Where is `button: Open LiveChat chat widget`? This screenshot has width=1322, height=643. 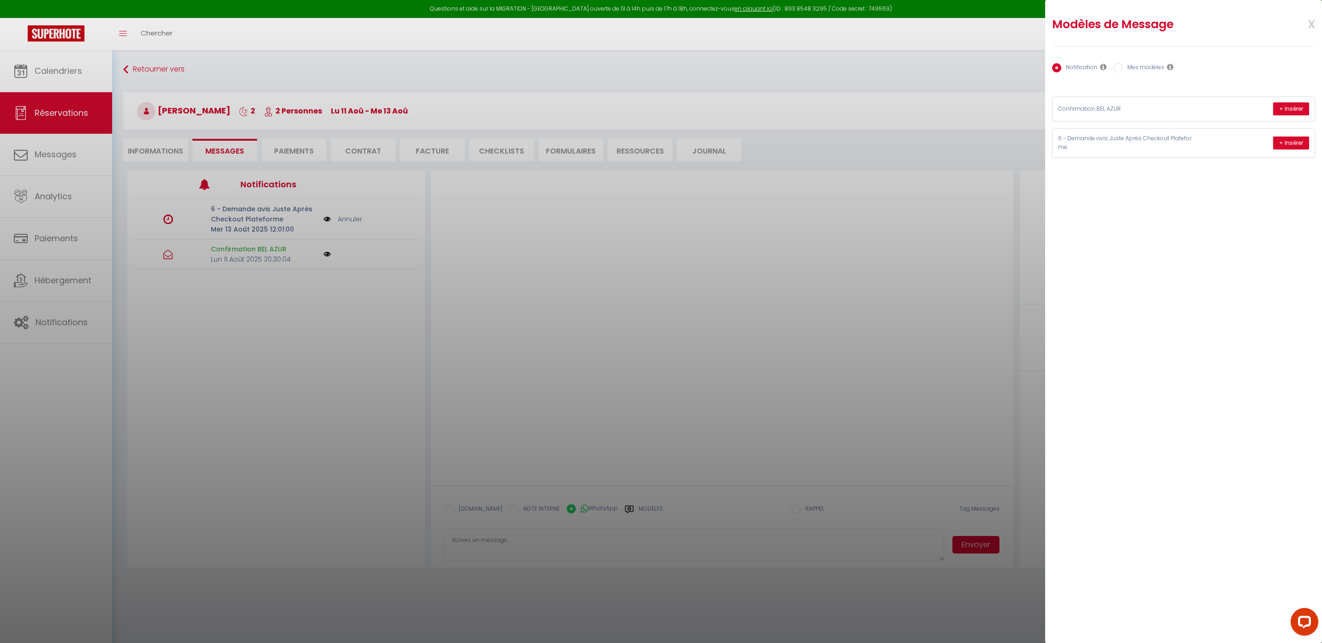
button: Open LiveChat chat widget is located at coordinates (21, 18).